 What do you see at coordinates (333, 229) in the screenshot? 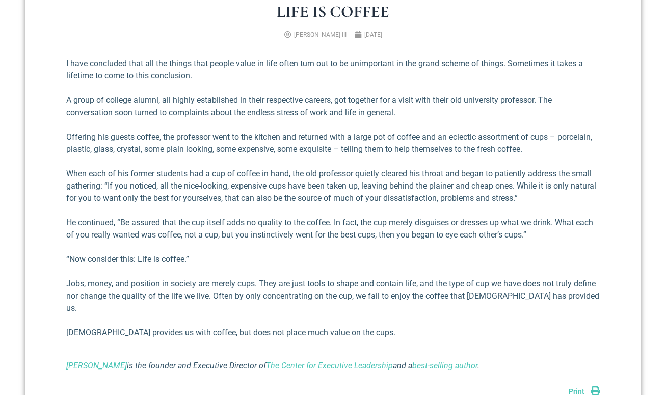
I see `p: He continued, “Be assured that the cup itself adds no quality to the coffee. In fact, the cup mer...` at bounding box center [333, 229].